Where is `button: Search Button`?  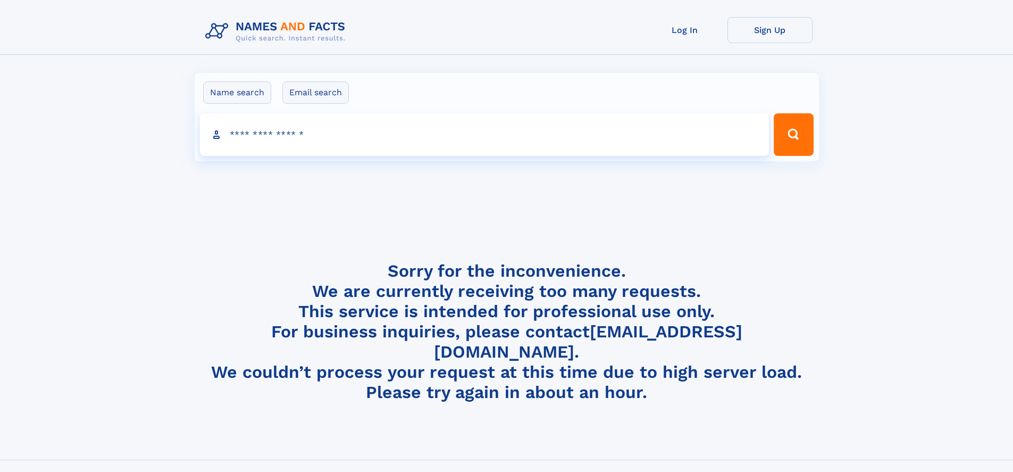
button: Search Button is located at coordinates (793, 135).